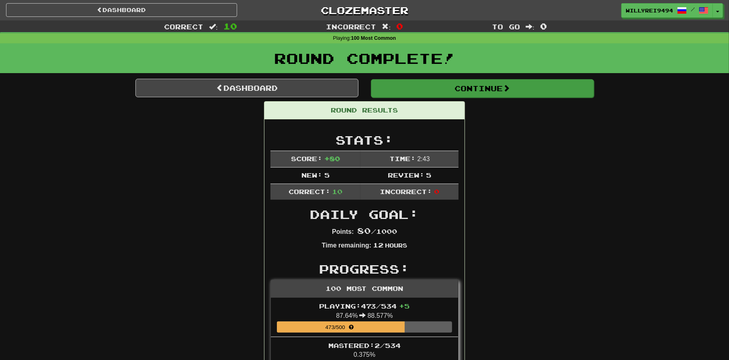 The height and width of the screenshot is (360, 729). Describe the element at coordinates (346, 245) in the screenshot. I see `strong: Time remaining:` at that location.